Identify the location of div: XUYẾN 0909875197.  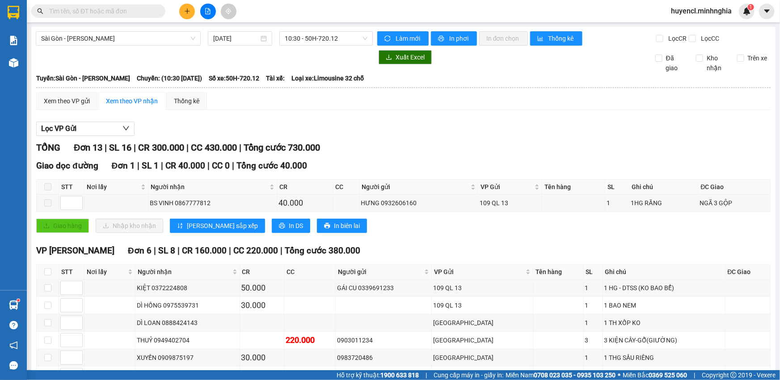
(187, 358).